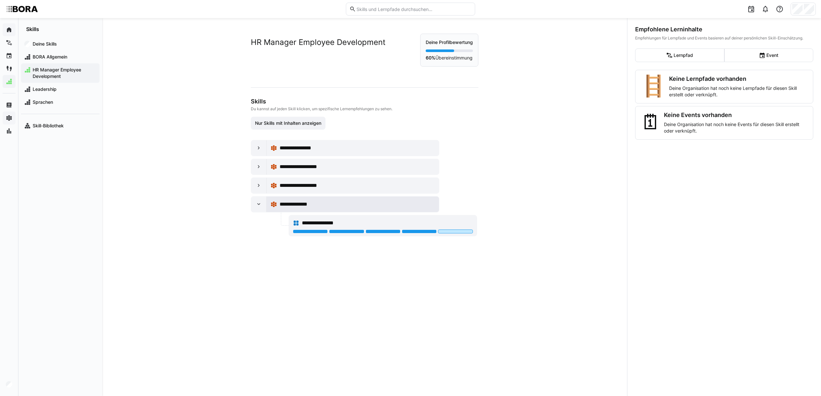  Describe the element at coordinates (431, 58) in the screenshot. I see `strong: 60%` at that location.